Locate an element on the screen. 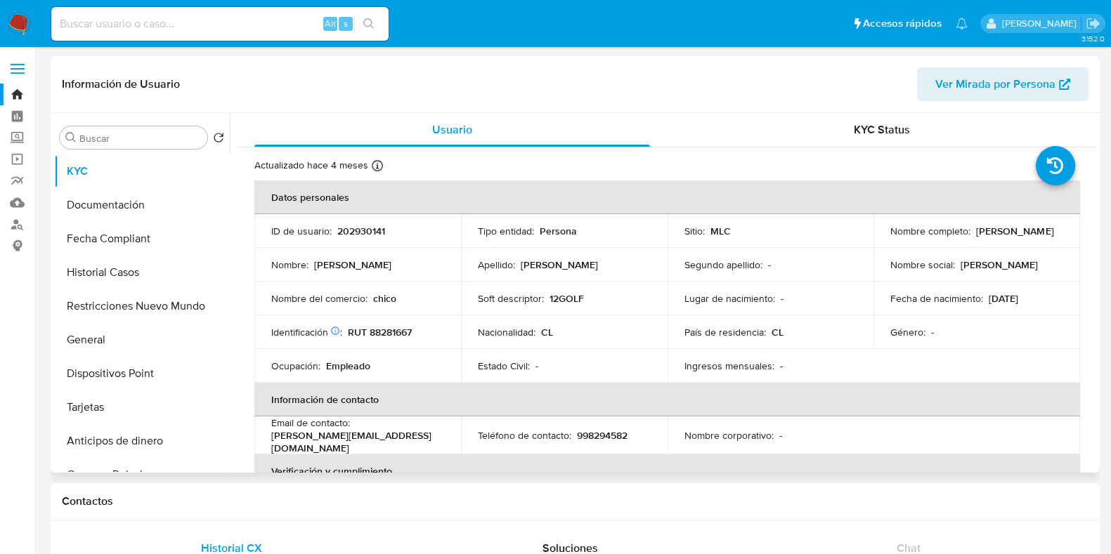 Image resolution: width=1111 pixels, height=554 pixels. button: Ver Mirada por Persona is located at coordinates (1003, 84).